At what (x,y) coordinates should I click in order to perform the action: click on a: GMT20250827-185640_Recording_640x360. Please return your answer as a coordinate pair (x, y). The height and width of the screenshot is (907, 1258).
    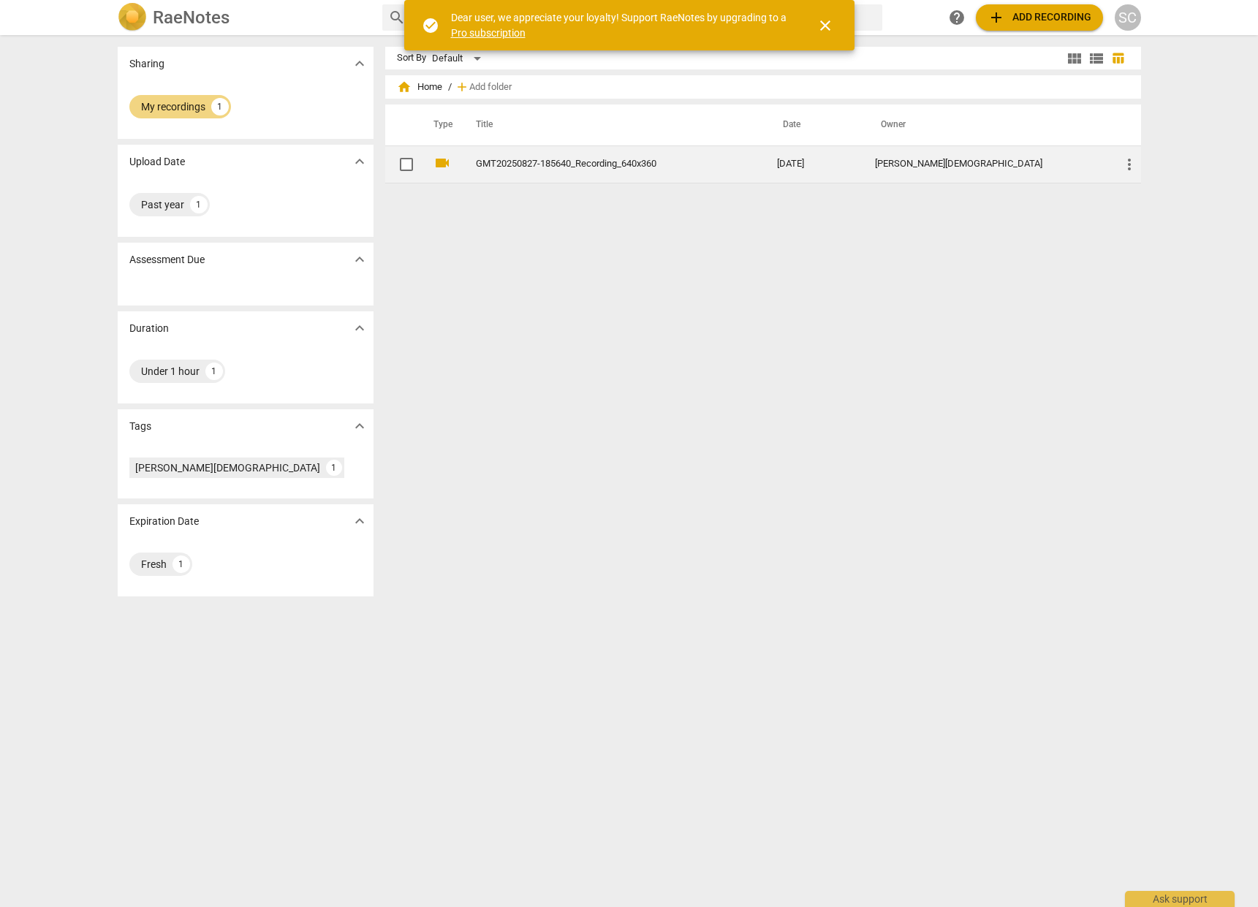
    Looking at the image, I should click on (600, 164).